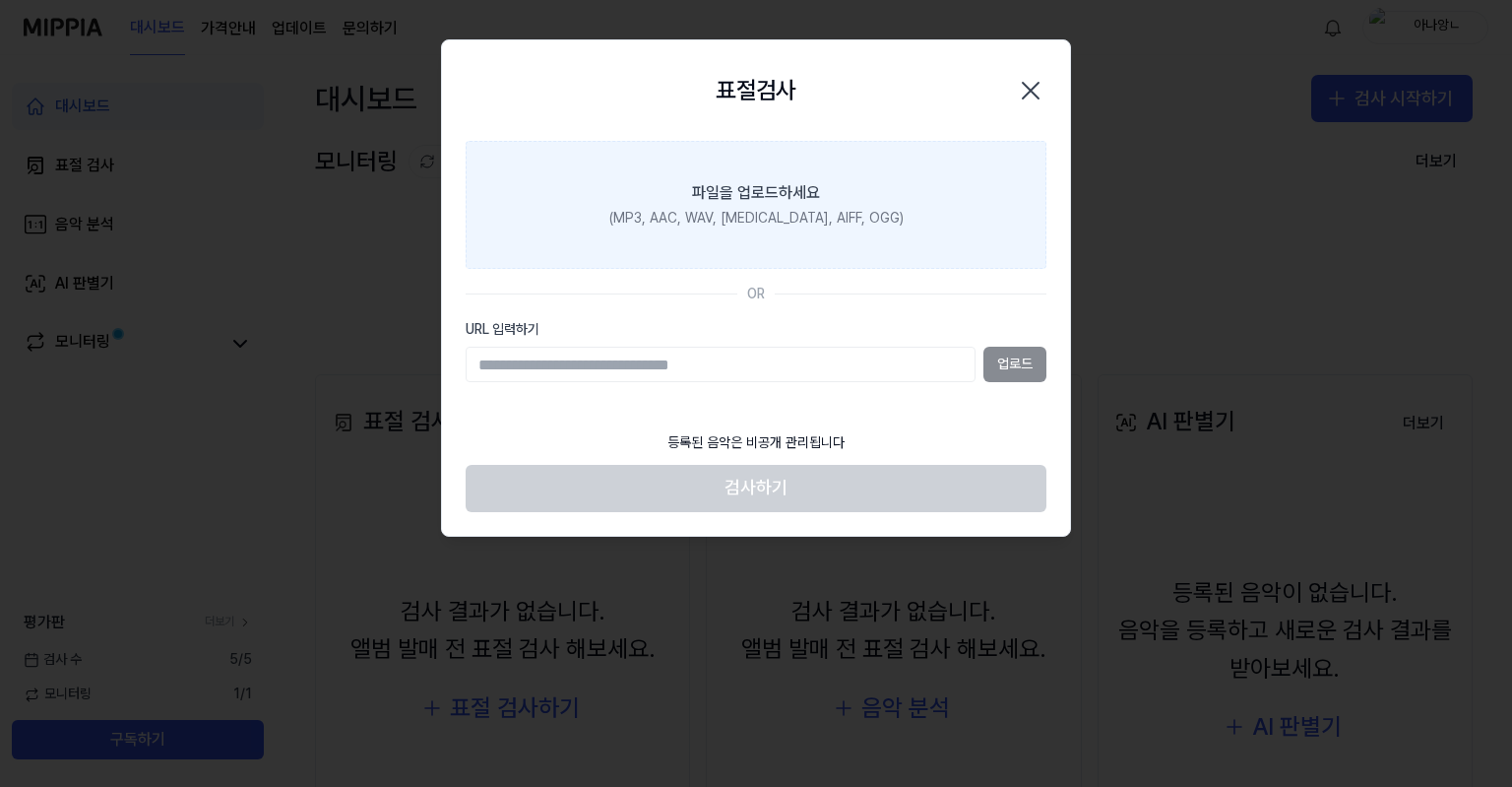 The height and width of the screenshot is (787, 1512). I want to click on div: OR, so click(756, 295).